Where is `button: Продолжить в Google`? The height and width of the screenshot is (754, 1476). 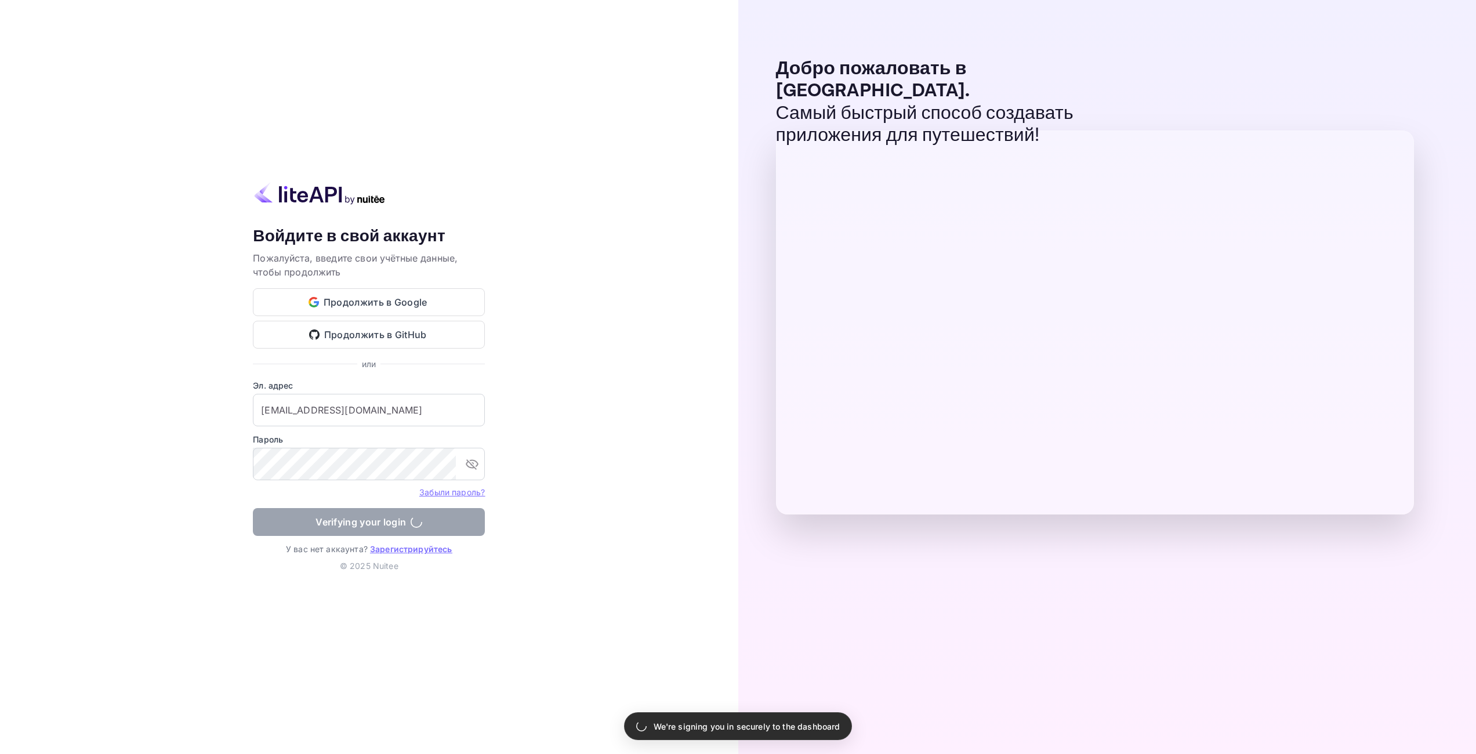 button: Продолжить в Google is located at coordinates (369, 302).